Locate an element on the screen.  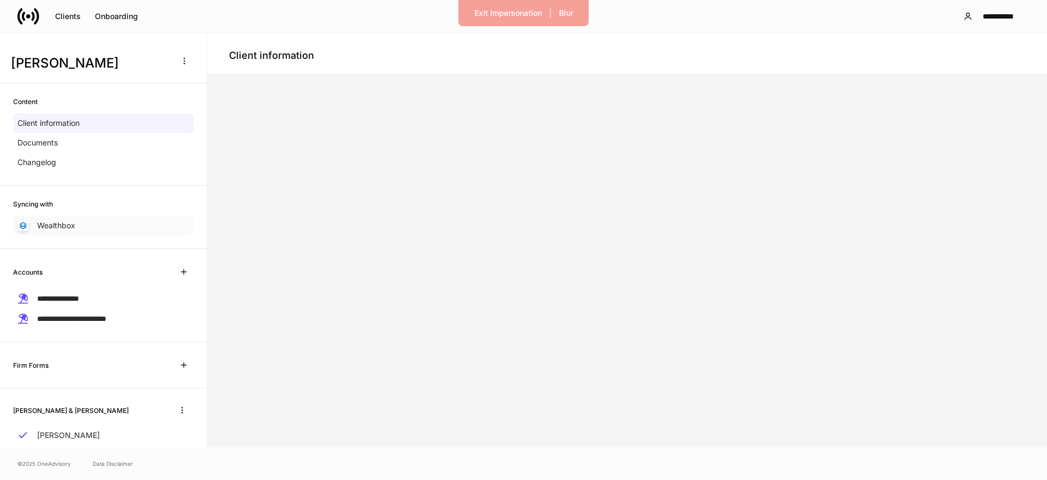
button: Clients is located at coordinates (68, 16).